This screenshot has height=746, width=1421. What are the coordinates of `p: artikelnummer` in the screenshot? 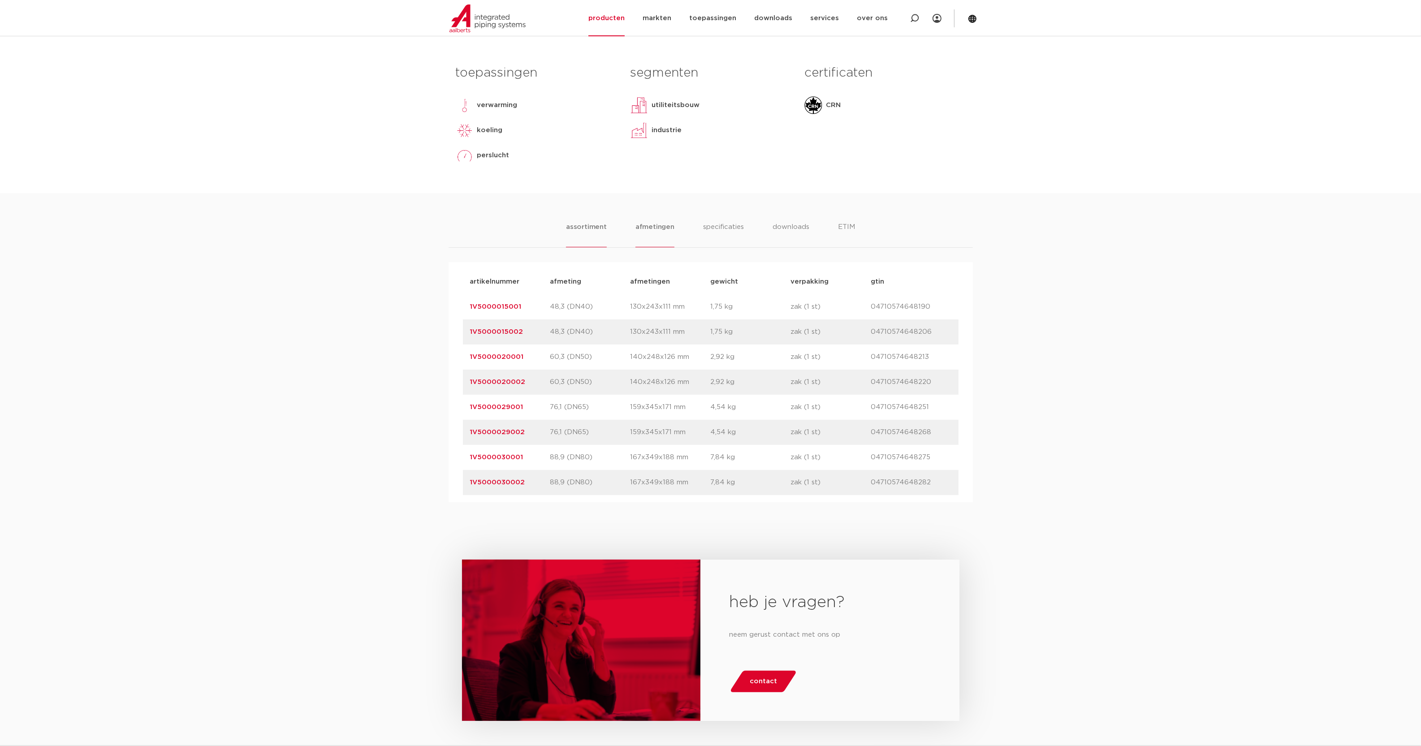 It's located at (510, 282).